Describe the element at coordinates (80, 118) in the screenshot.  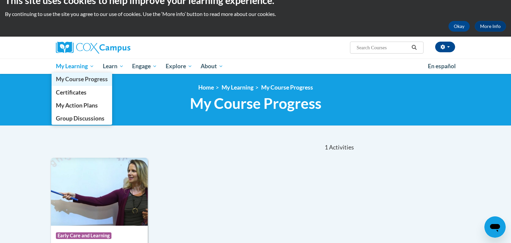
I see `span: Group Discussions` at that location.